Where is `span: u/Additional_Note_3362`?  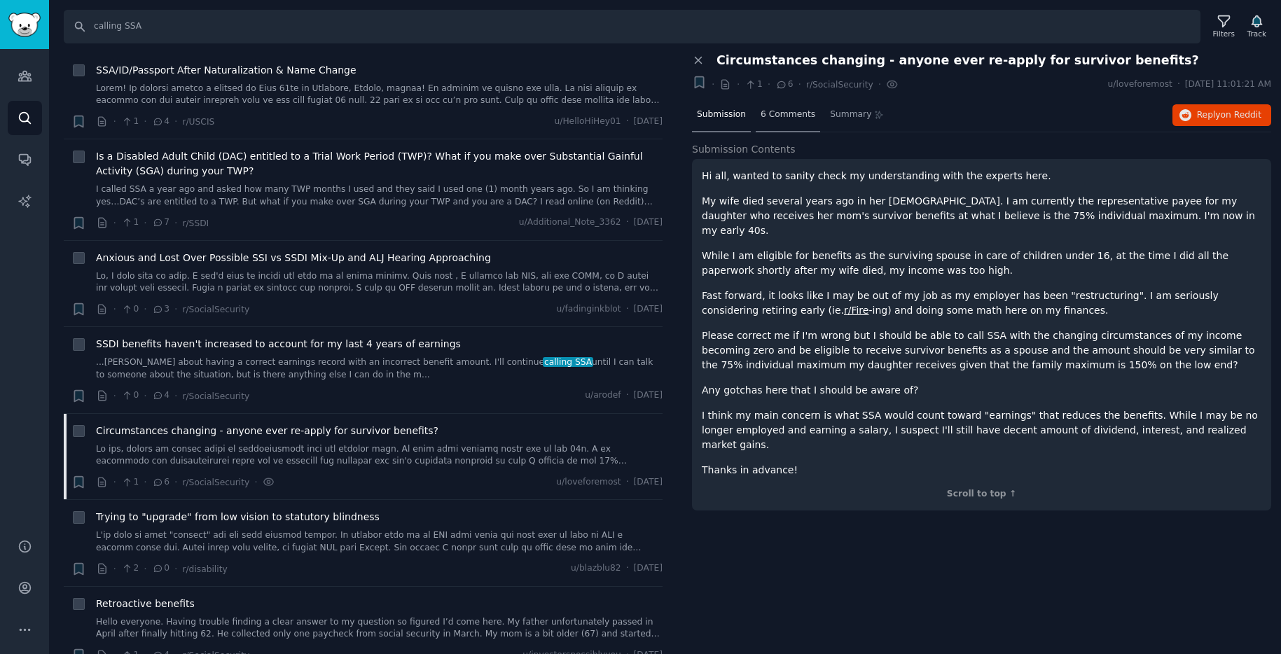
span: u/Additional_Note_3362 is located at coordinates (570, 223).